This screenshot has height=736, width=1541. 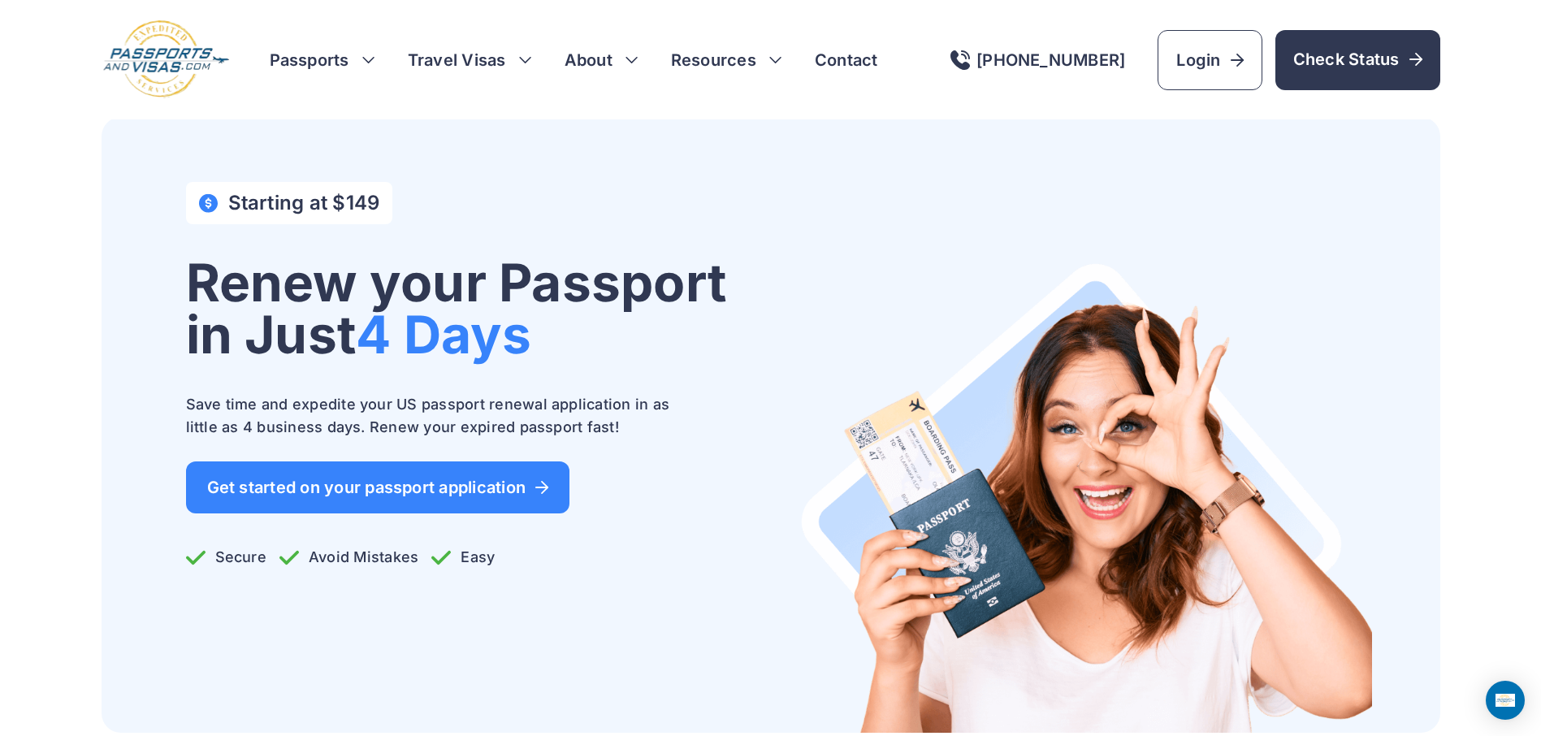 I want to click on h3: Travel Visas, so click(x=470, y=60).